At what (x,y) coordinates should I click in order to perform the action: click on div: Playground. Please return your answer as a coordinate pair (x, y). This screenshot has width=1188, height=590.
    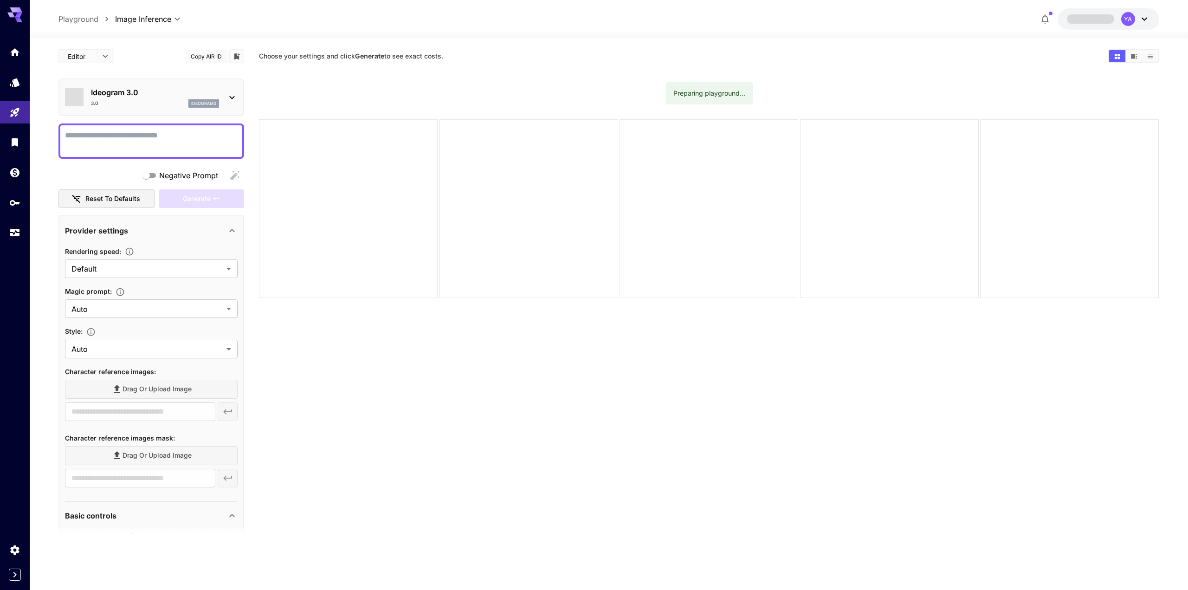
    Looking at the image, I should click on (15, 112).